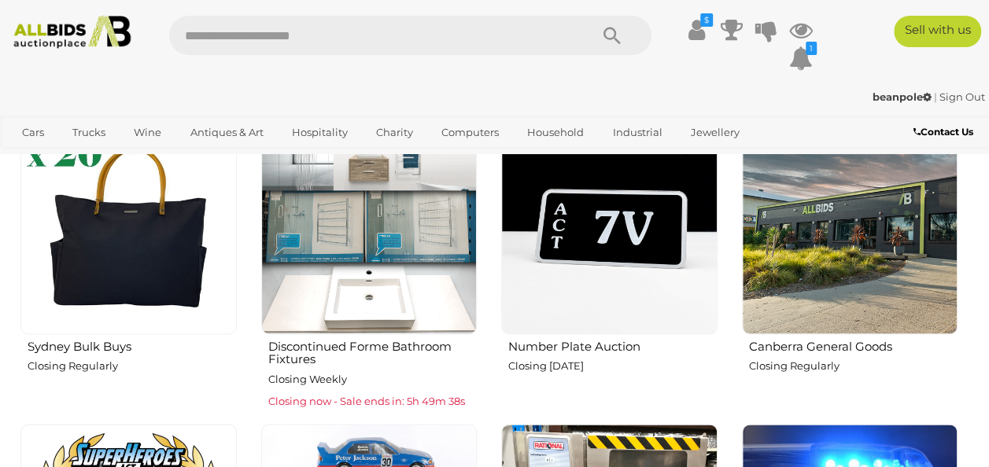 The height and width of the screenshot is (467, 989). I want to click on img: Allbids.com.au, so click(72, 32).